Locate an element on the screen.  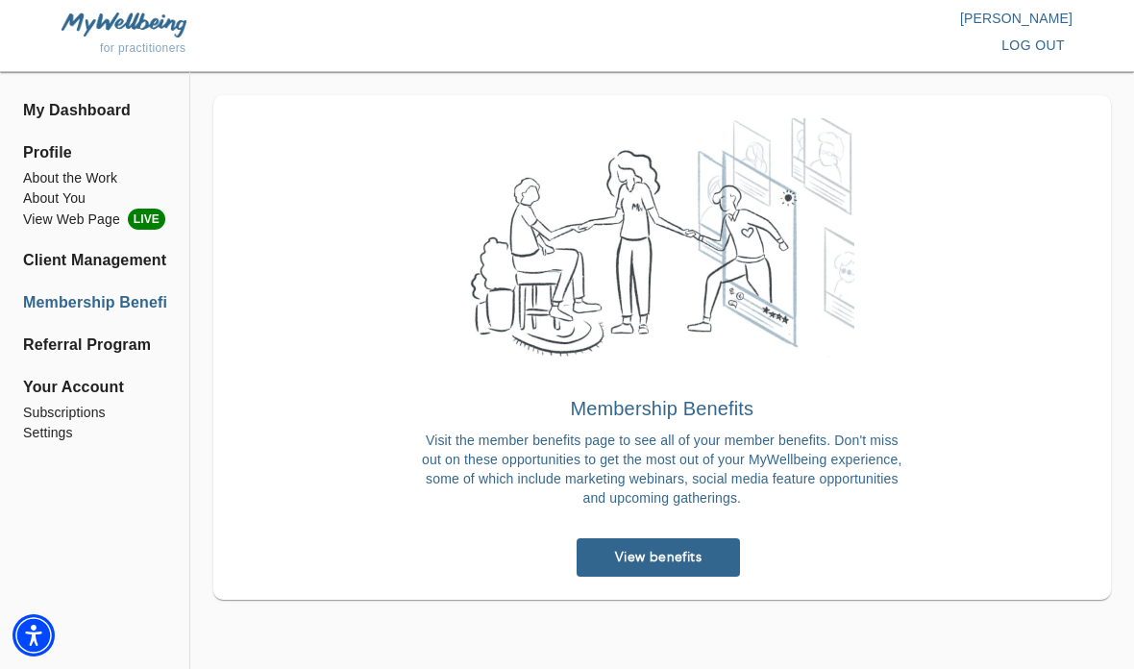
span: for practitioners is located at coordinates (143, 48).